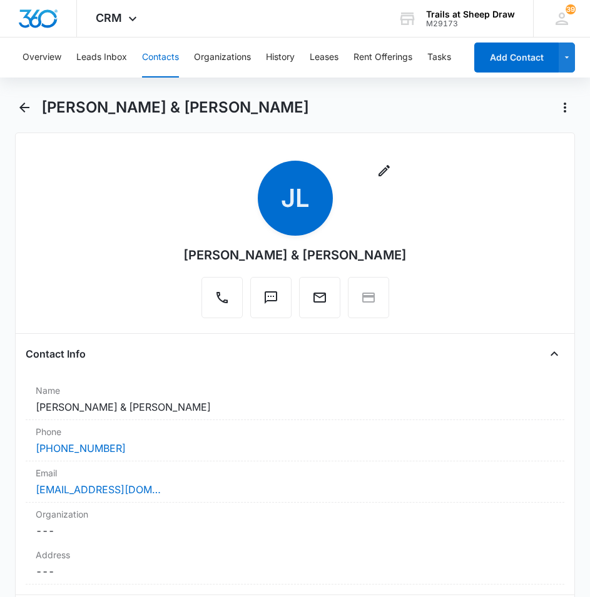 This screenshot has height=597, width=590. Describe the element at coordinates (570, 9) in the screenshot. I see `div: notifications count` at that location.